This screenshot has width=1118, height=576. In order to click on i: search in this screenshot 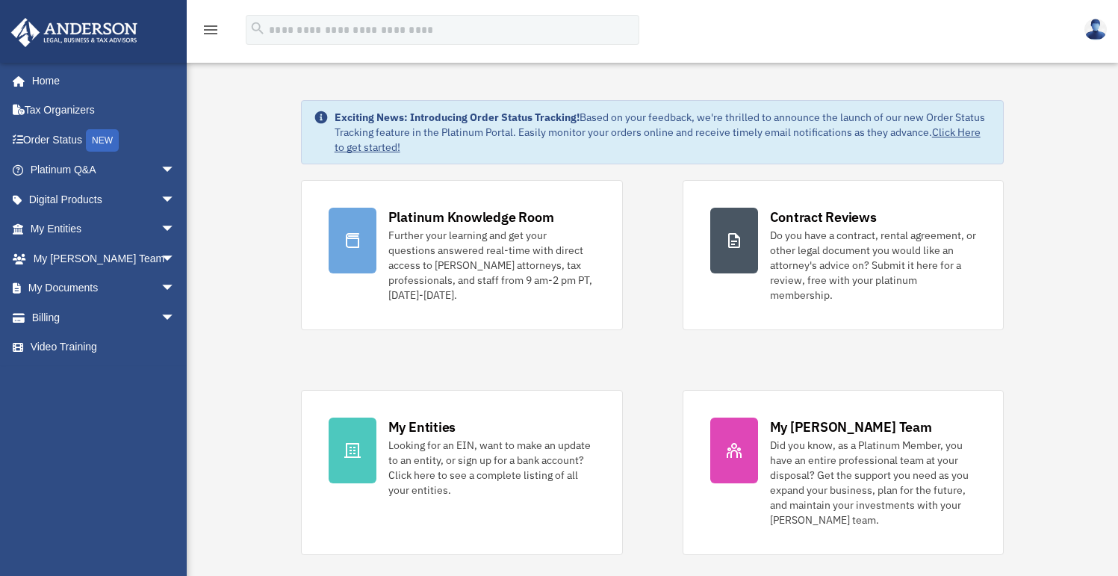, I will do `click(258, 28)`.